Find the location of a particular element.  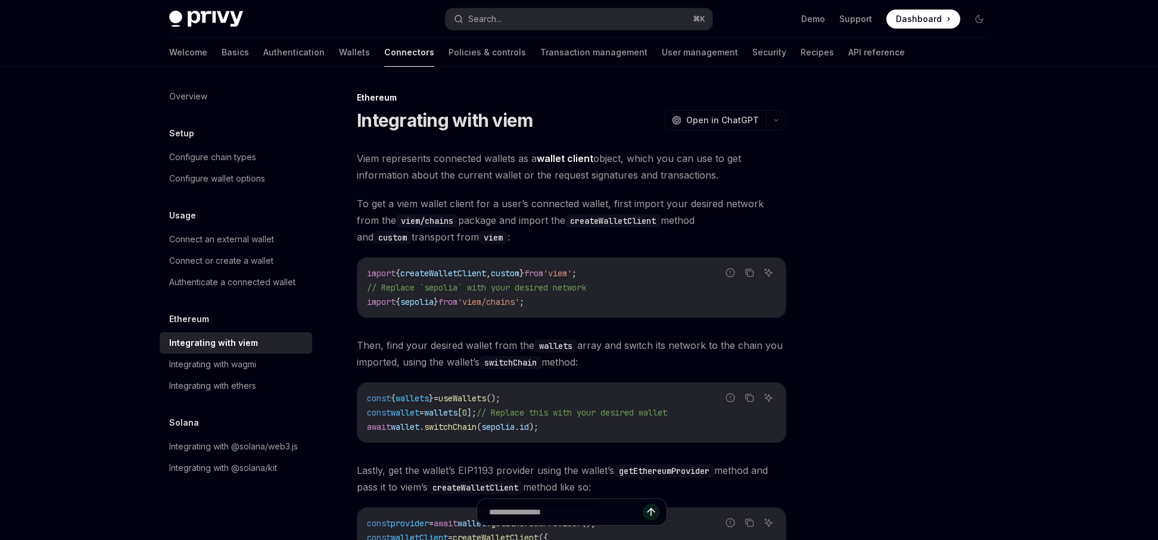

h5: Solana is located at coordinates (184, 423).